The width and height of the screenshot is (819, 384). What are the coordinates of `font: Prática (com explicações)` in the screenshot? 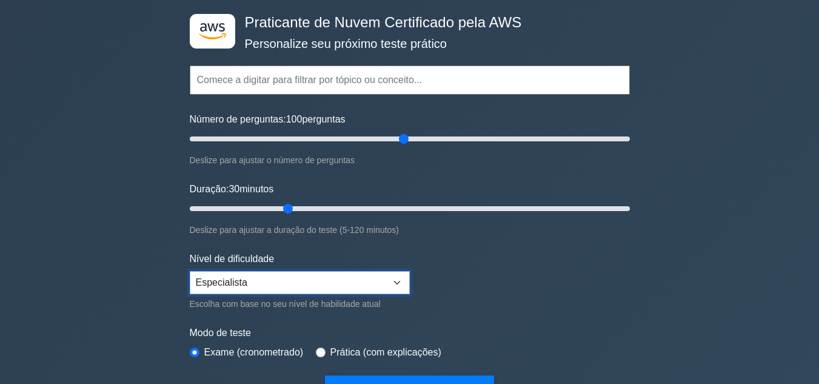 It's located at (385, 352).